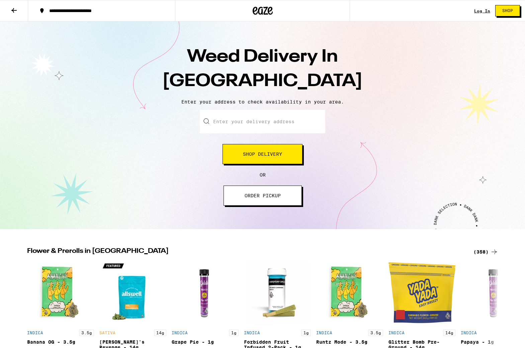 This screenshot has width=525, height=348. What do you see at coordinates (507, 11) in the screenshot?
I see `span: Shop` at bounding box center [507, 11].